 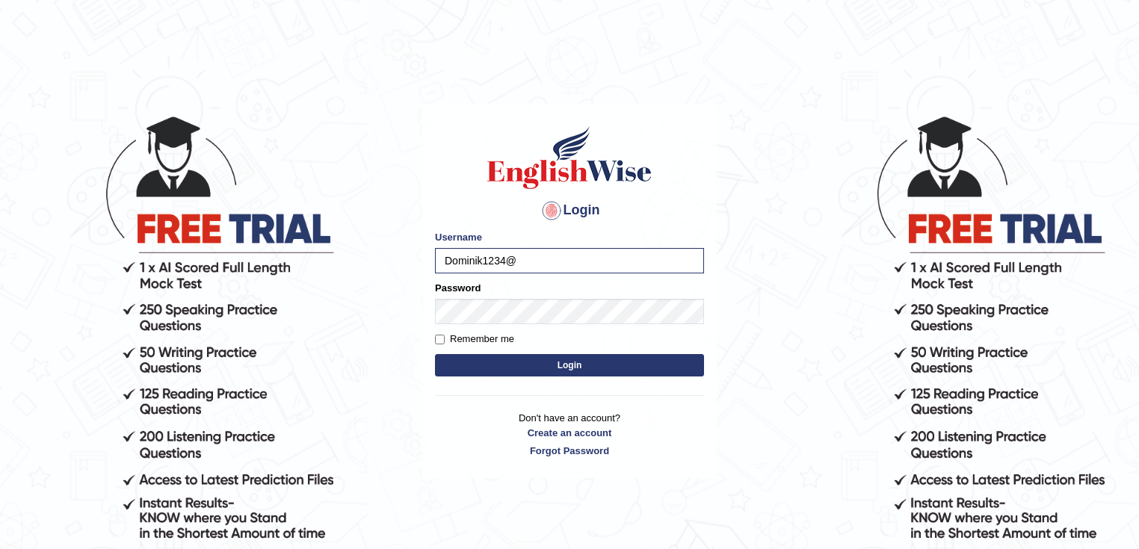 What do you see at coordinates (570, 433) in the screenshot?
I see `a: Create an account` at bounding box center [570, 433].